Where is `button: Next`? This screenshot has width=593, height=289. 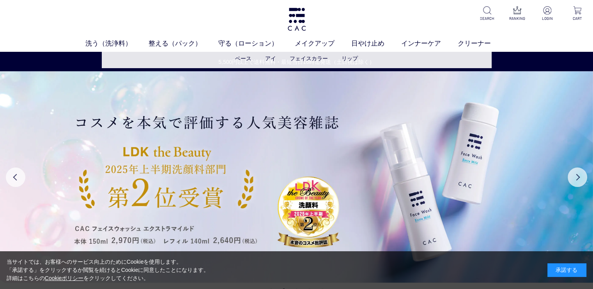
button: Next is located at coordinates (577, 177).